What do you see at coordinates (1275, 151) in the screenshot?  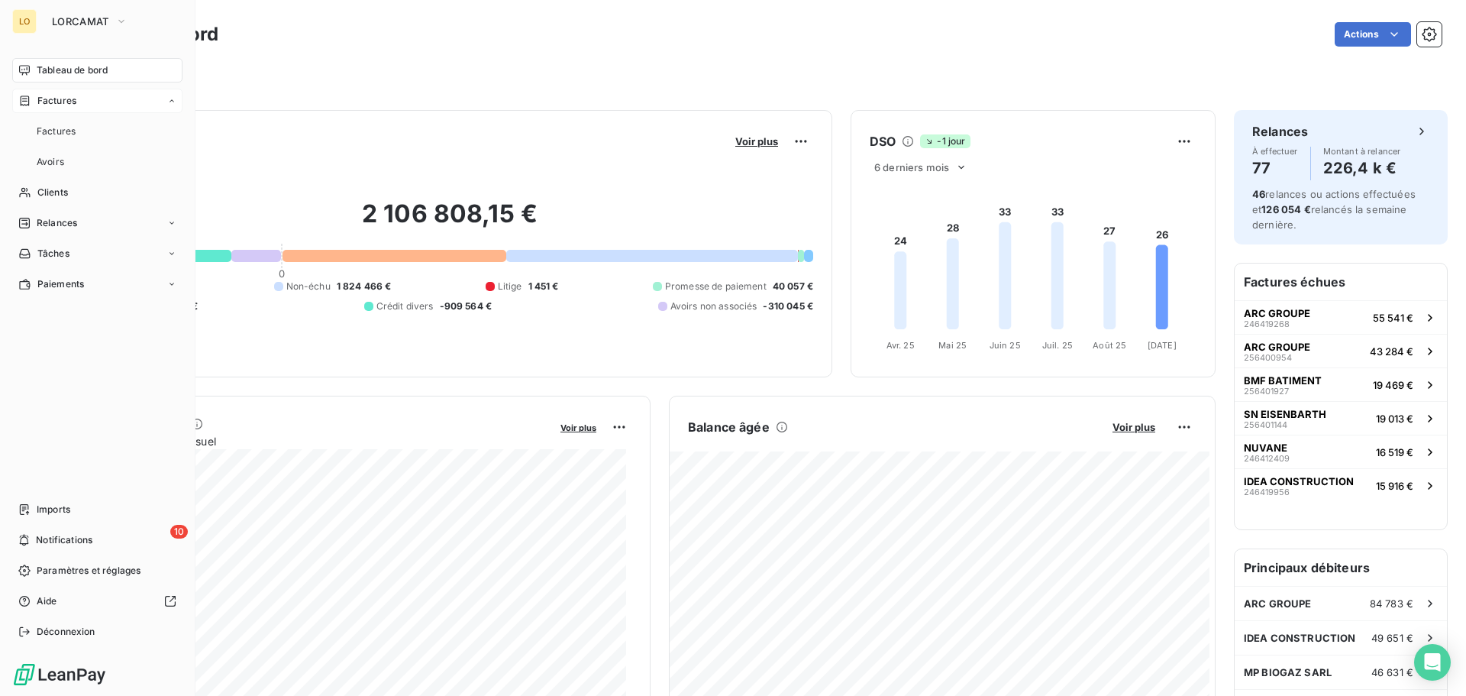 I see `span: À effectuer` at bounding box center [1275, 151].